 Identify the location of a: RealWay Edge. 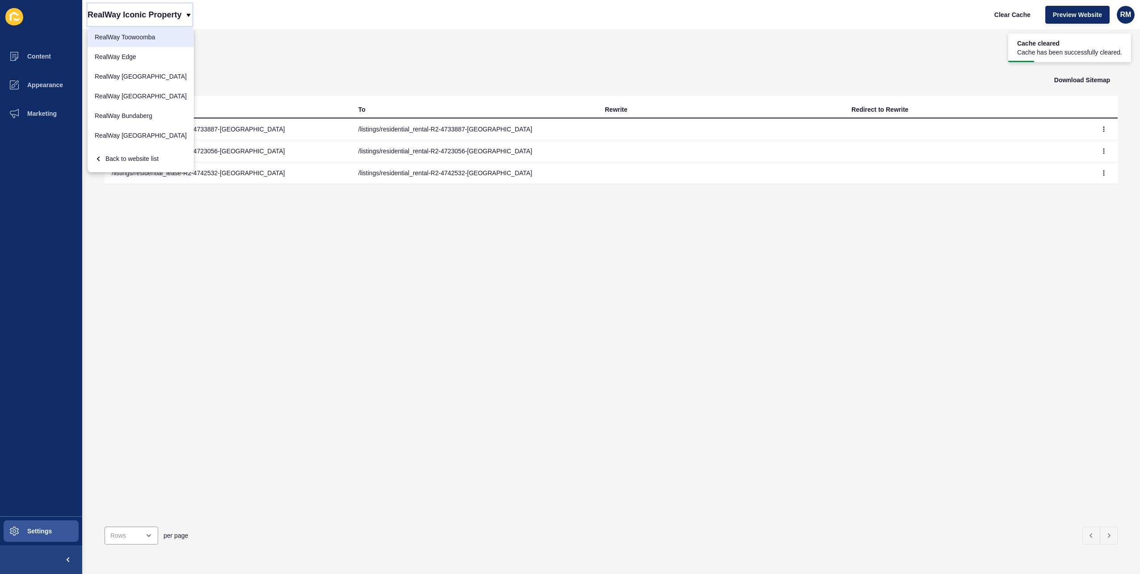
(141, 57).